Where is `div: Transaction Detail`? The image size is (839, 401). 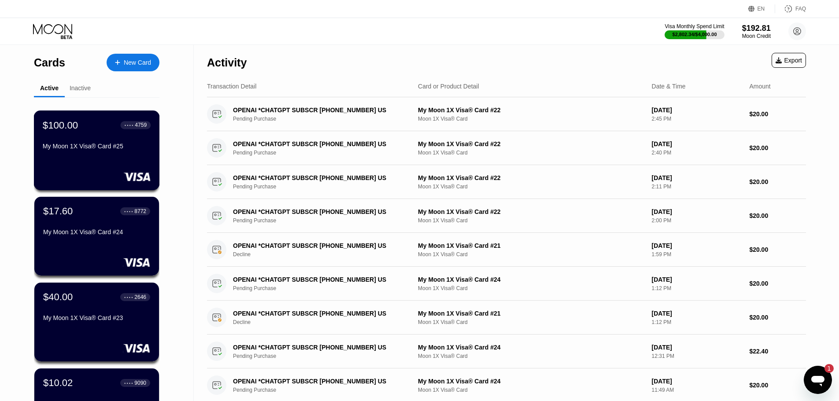
div: Transaction Detail is located at coordinates (232, 86).